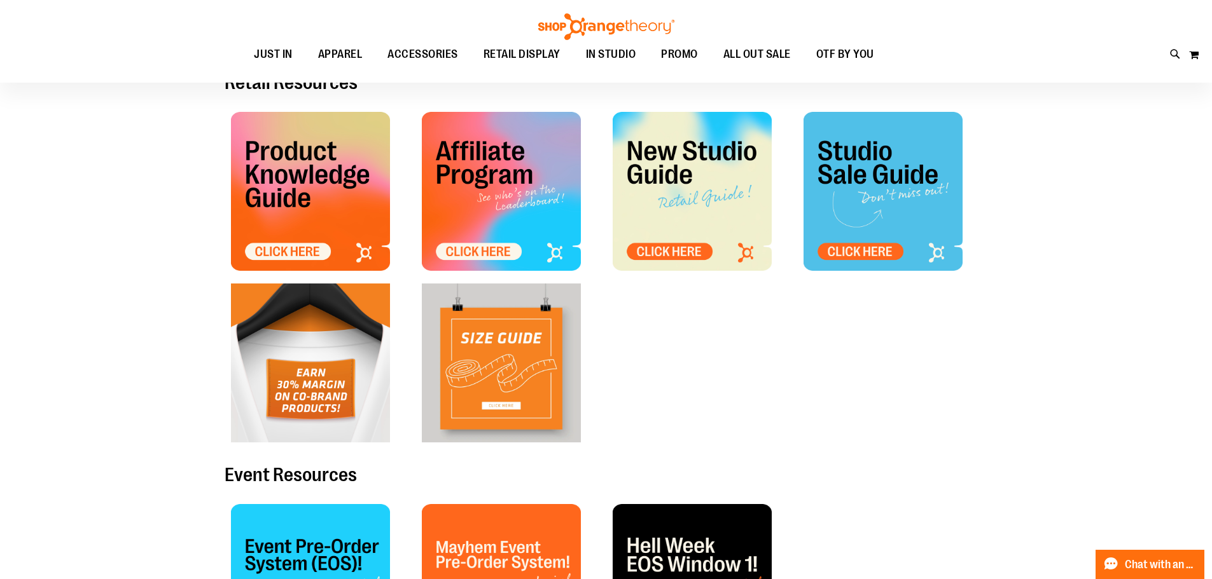 The width and height of the screenshot is (1212, 579). I want to click on span: IN STUDIO, so click(611, 54).